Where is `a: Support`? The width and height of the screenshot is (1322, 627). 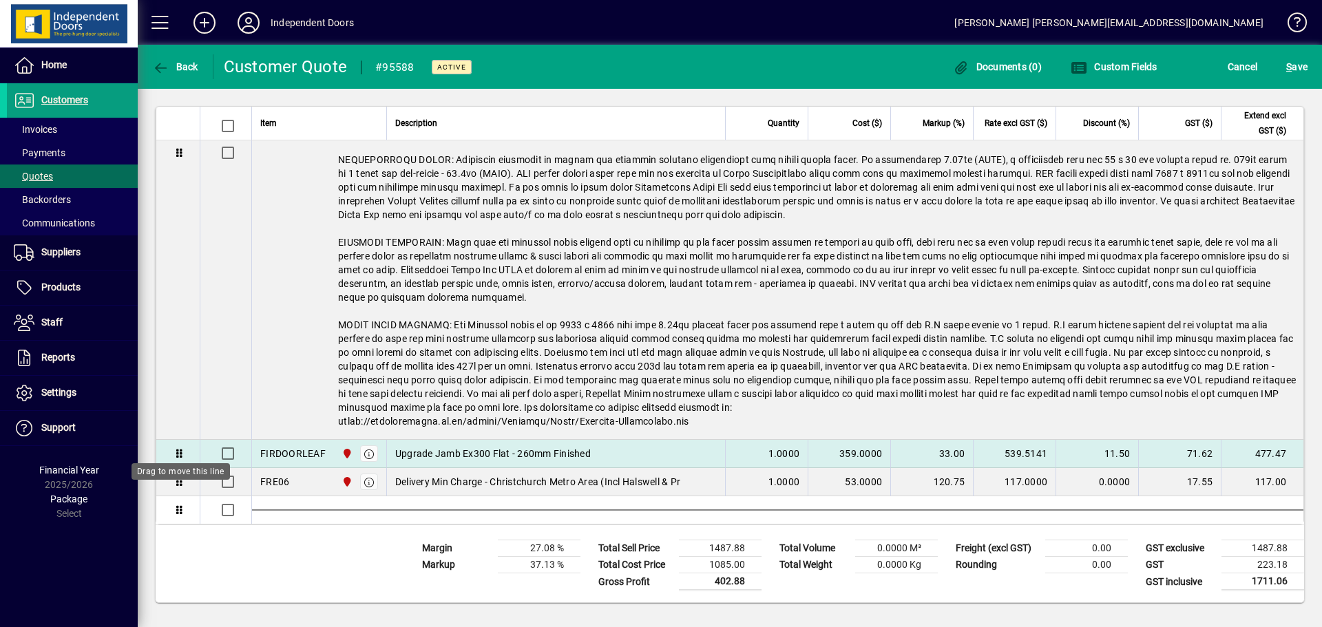 a: Support is located at coordinates (72, 428).